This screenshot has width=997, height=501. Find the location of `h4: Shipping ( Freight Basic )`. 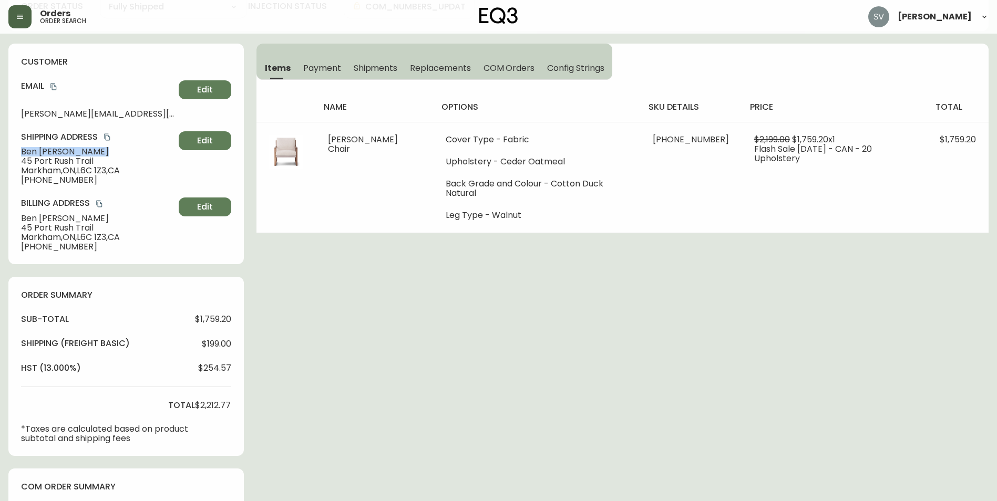

h4: Shipping ( Freight Basic ) is located at coordinates (75, 344).